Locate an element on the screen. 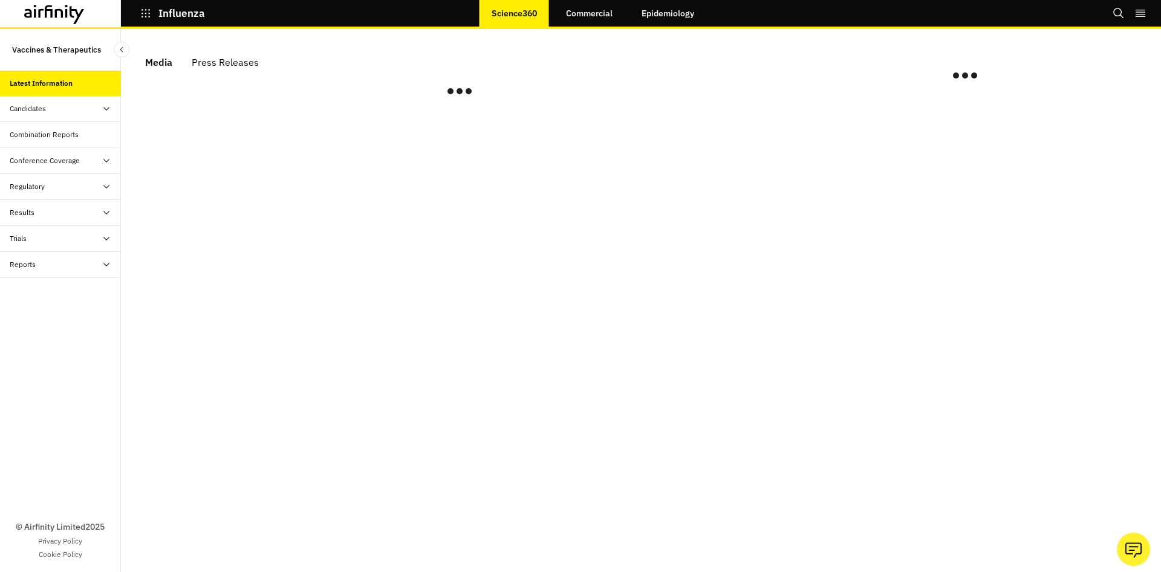 This screenshot has height=572, width=1161. div: Reports is located at coordinates (22, 265).